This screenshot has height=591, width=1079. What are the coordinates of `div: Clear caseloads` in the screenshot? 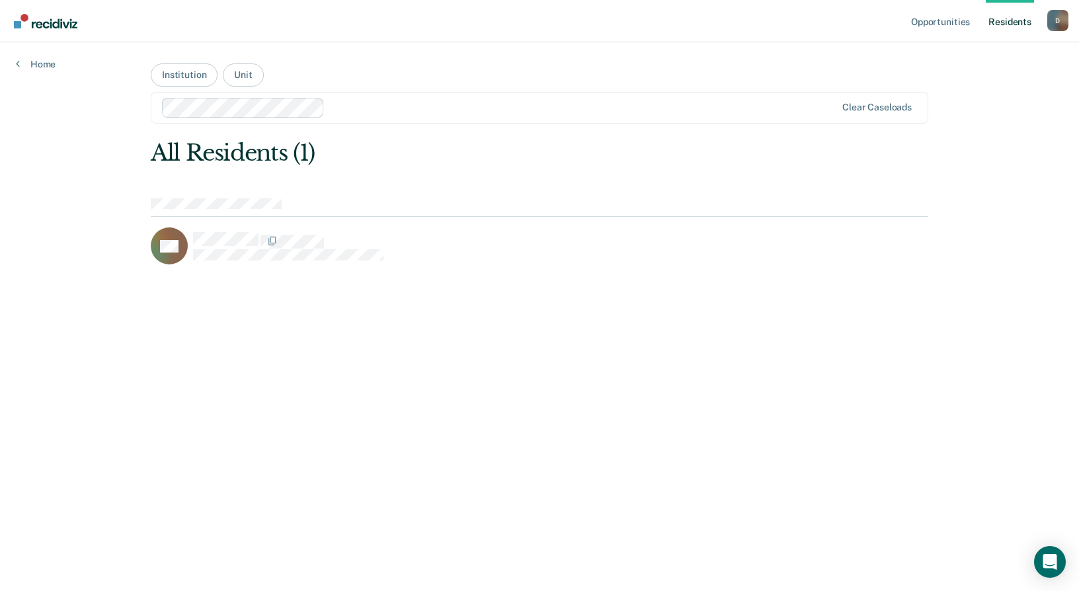 It's located at (877, 107).